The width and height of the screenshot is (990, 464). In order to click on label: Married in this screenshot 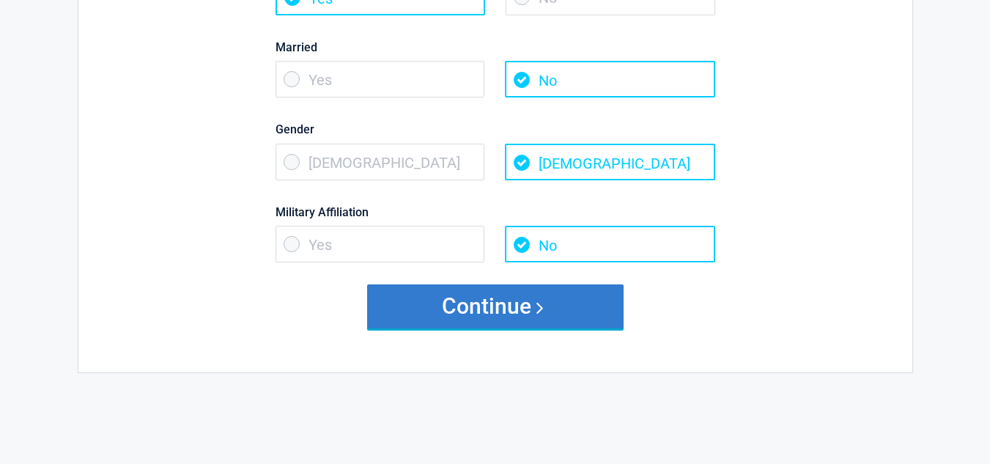, I will do `click(495, 47)`.